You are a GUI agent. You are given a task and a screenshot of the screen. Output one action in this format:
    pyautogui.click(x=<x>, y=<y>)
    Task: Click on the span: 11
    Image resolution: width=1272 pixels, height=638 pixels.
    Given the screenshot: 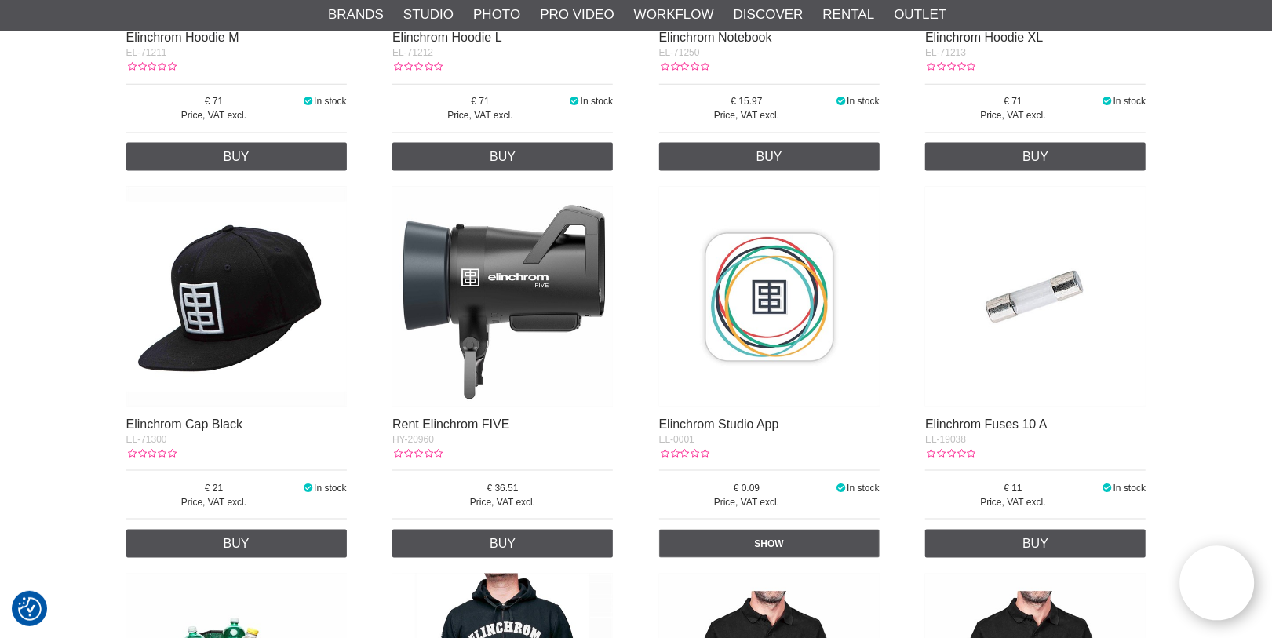 What is the action you would take?
    pyautogui.click(x=1013, y=488)
    